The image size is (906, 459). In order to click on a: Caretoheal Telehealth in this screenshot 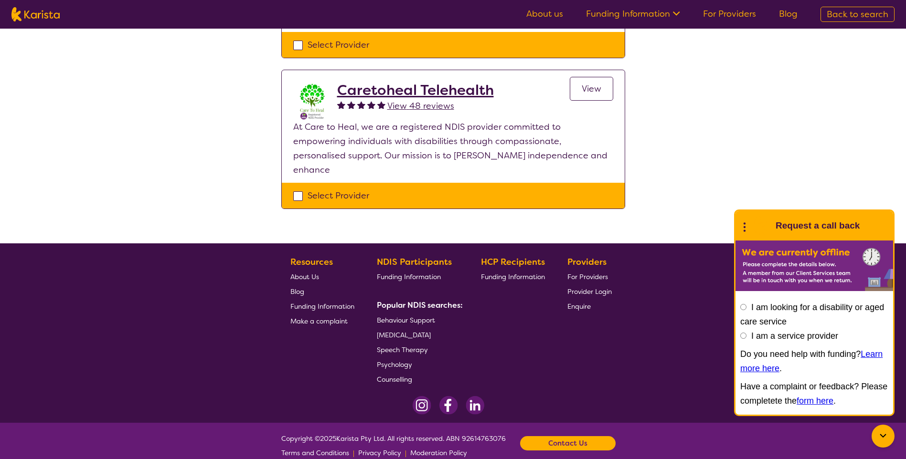, I will do `click(415, 90)`.